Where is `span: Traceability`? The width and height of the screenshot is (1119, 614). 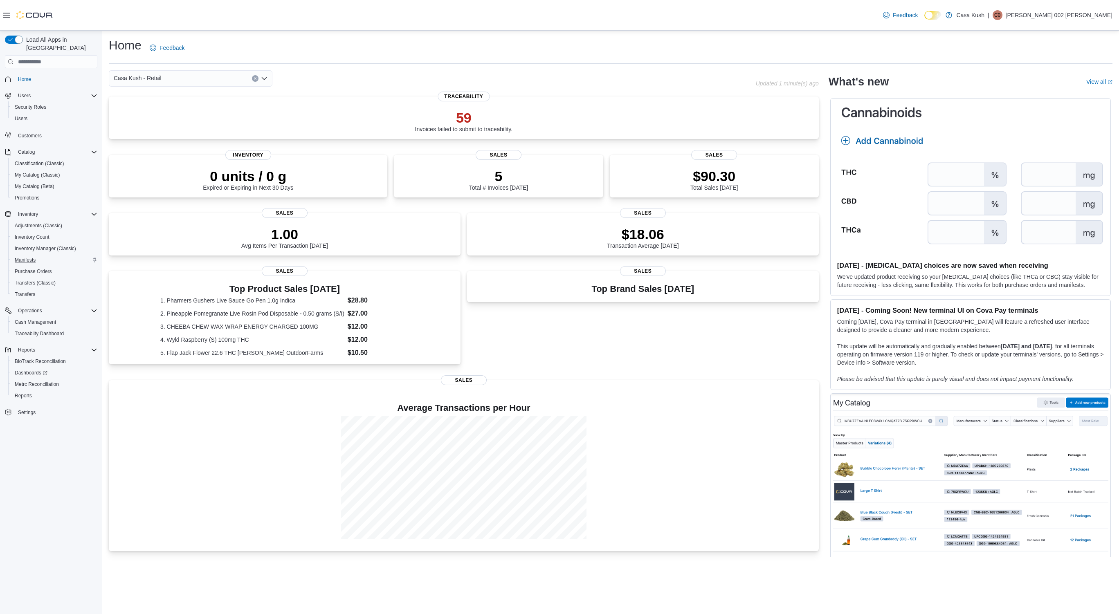 span: Traceability is located at coordinates (463, 97).